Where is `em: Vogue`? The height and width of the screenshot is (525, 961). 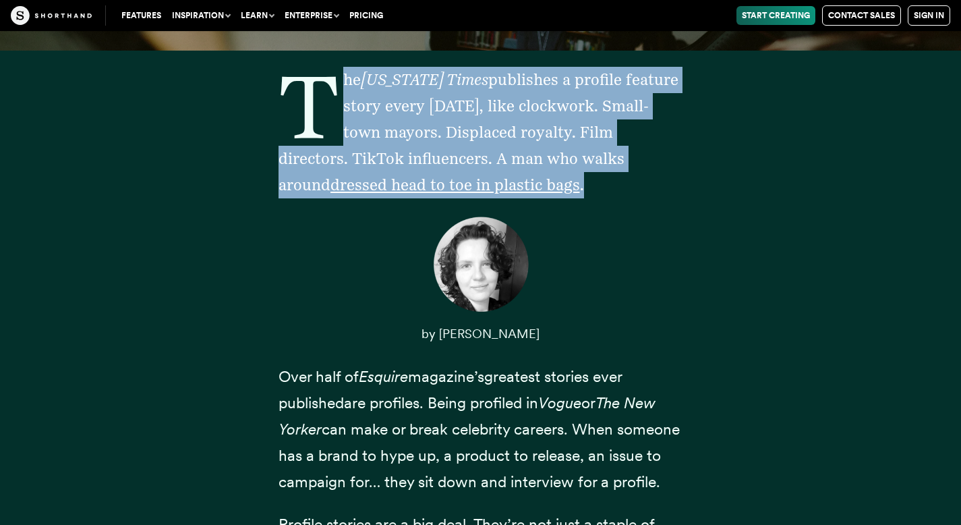
em: Vogue is located at coordinates (560, 403).